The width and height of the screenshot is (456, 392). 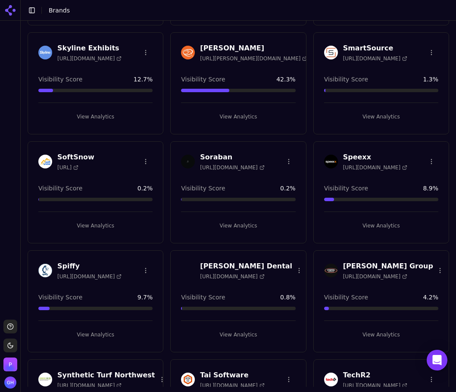 I want to click on img: Steffes Group, so click(x=331, y=271).